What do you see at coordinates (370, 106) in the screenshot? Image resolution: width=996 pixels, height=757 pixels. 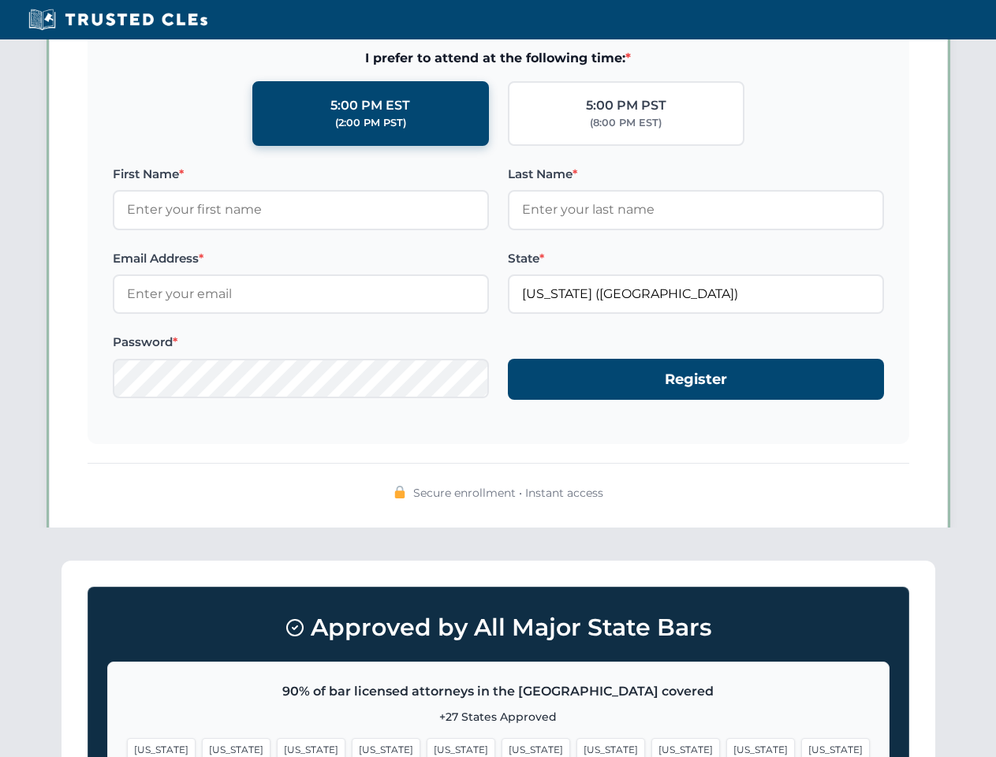 I see `div: 5:00 PM EST` at bounding box center [370, 106].